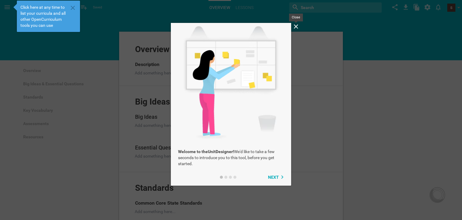  I want to click on div: Close, so click(296, 17).